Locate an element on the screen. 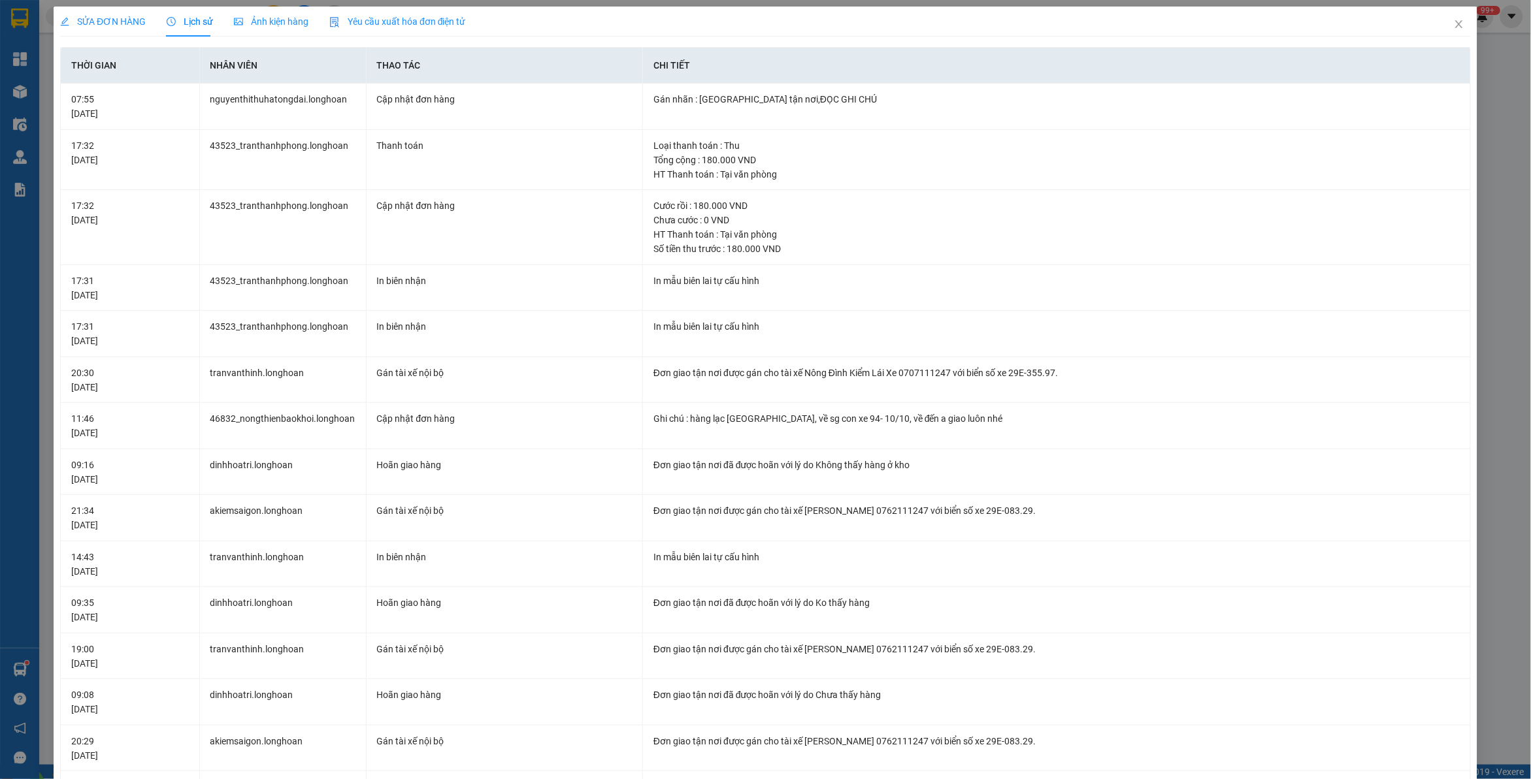 Image resolution: width=1531 pixels, height=779 pixels. div: Đơn giao tận nơi được gán cho tài xế Nông Đình Kiểm Lái Xe 0707111247 với biển số xe 29E-355.97. is located at coordinates (1056, 373).